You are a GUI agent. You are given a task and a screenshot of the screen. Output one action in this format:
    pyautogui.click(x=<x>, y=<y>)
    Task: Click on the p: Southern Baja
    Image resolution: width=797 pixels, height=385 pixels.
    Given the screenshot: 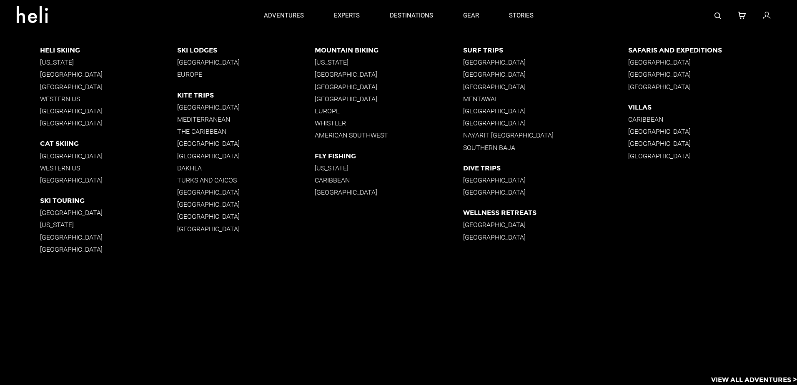 What is the action you would take?
    pyautogui.click(x=546, y=148)
    